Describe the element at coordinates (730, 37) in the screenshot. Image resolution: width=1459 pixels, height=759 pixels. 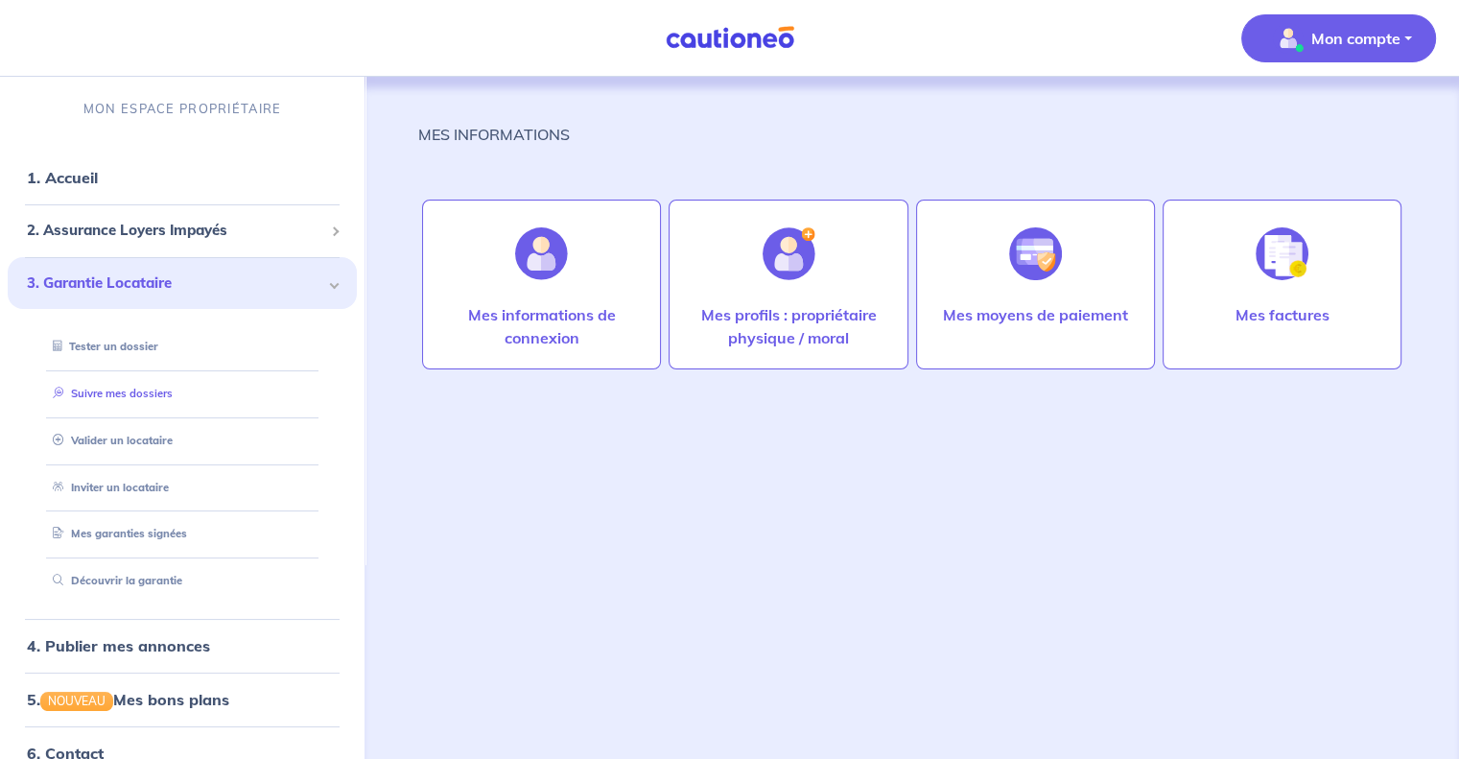
I see `img: Cautioneo` at that location.